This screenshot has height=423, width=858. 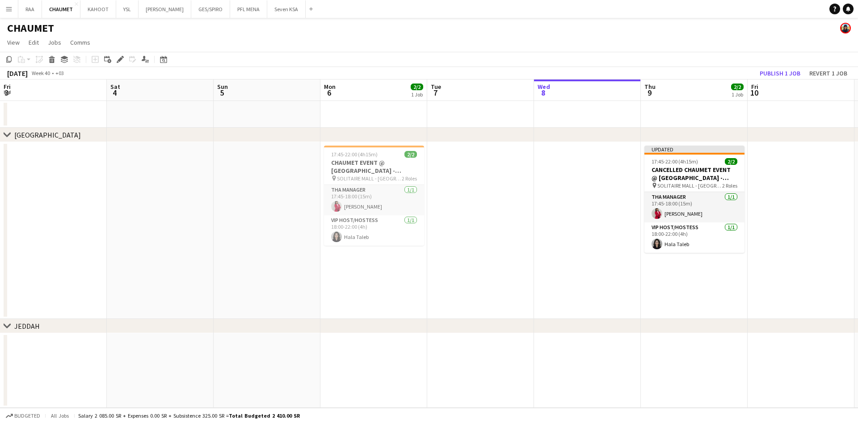 What do you see at coordinates (13, 42) in the screenshot?
I see `span: View` at bounding box center [13, 42].